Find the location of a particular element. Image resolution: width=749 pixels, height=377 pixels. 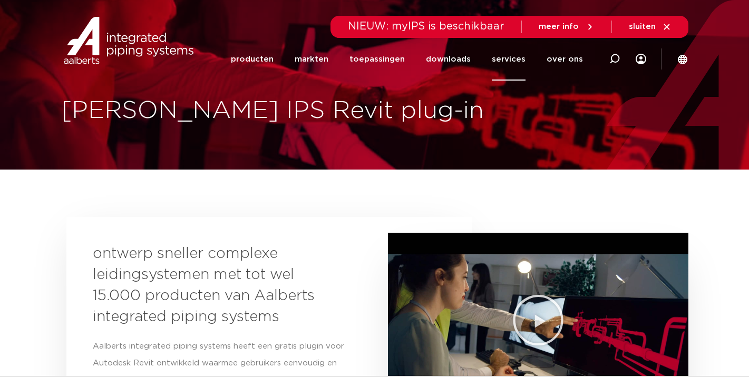

a: markten is located at coordinates (311, 59).